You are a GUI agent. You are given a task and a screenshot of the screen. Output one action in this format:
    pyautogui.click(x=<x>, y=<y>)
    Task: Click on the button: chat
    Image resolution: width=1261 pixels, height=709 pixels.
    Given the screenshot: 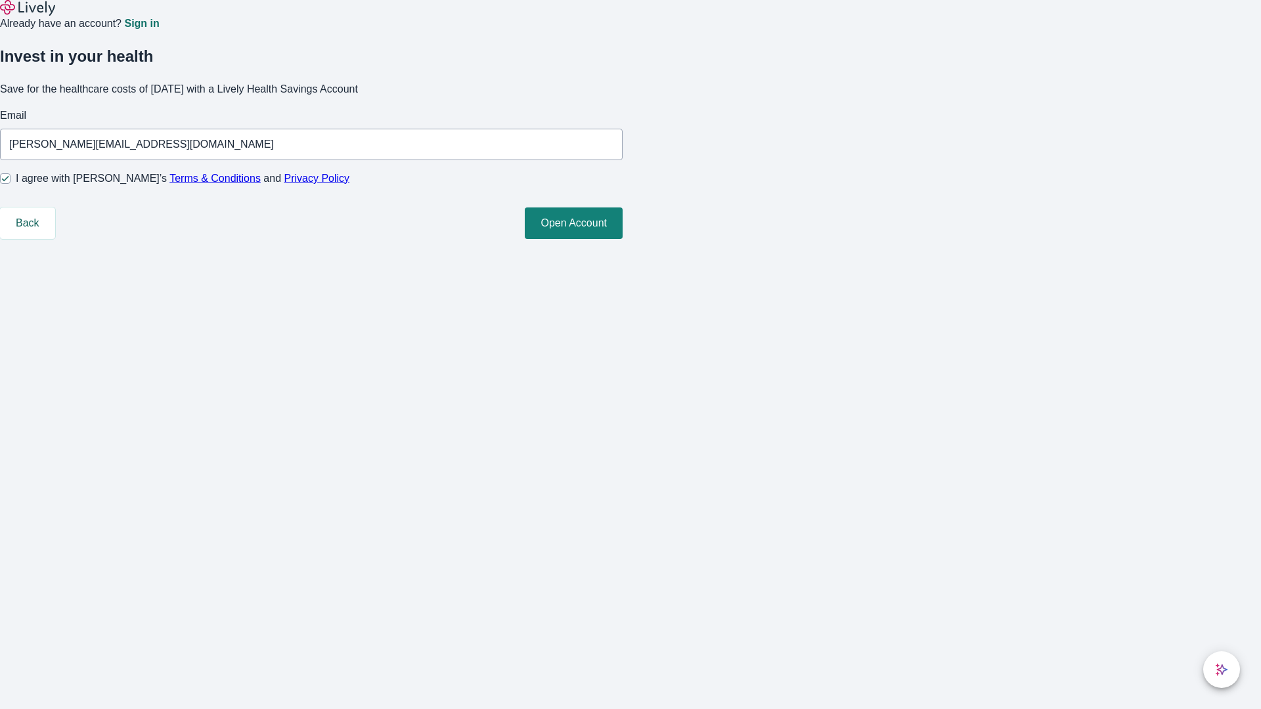 What is the action you would take?
    pyautogui.click(x=1221, y=670)
    